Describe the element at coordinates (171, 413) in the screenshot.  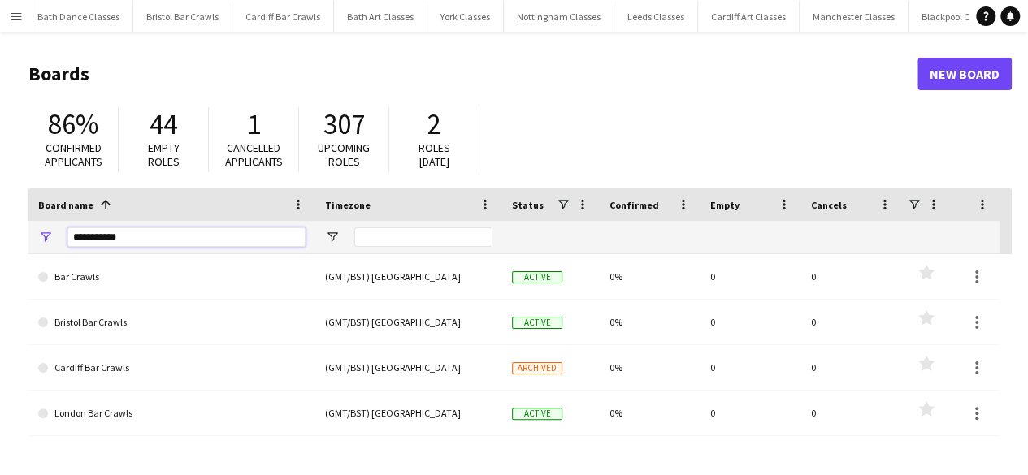
I see `a: London Bar Crawls` at that location.